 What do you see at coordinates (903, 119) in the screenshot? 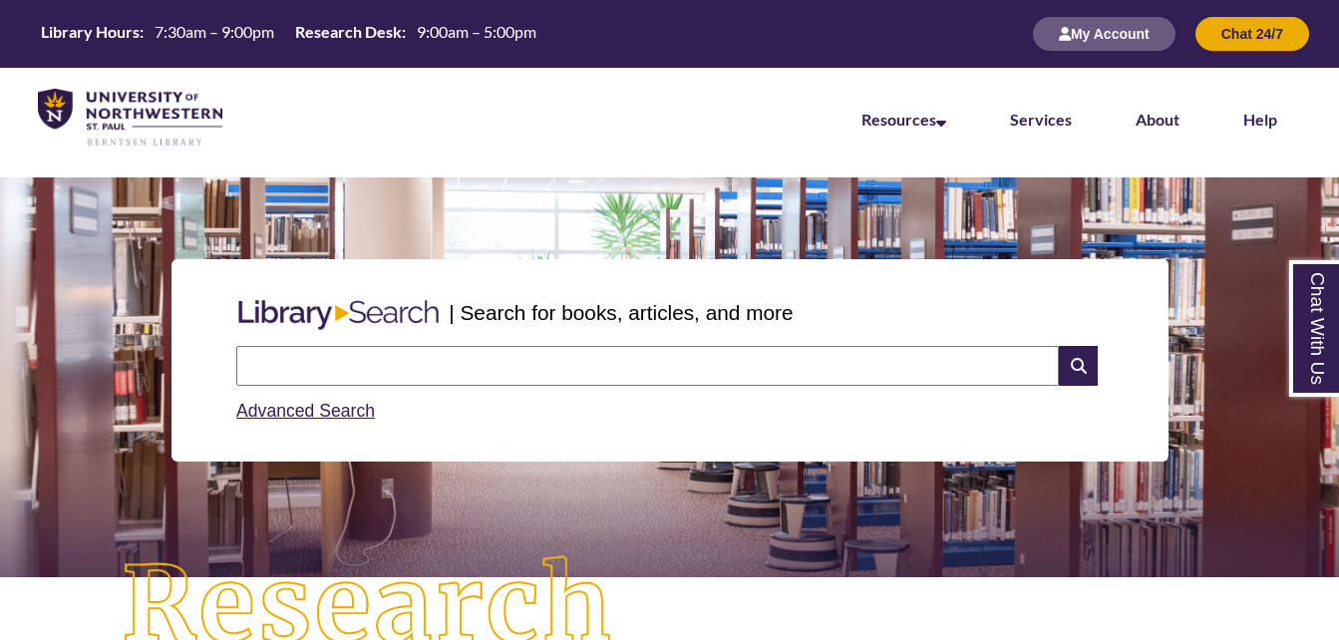
I see `a: Resources` at bounding box center [903, 119].